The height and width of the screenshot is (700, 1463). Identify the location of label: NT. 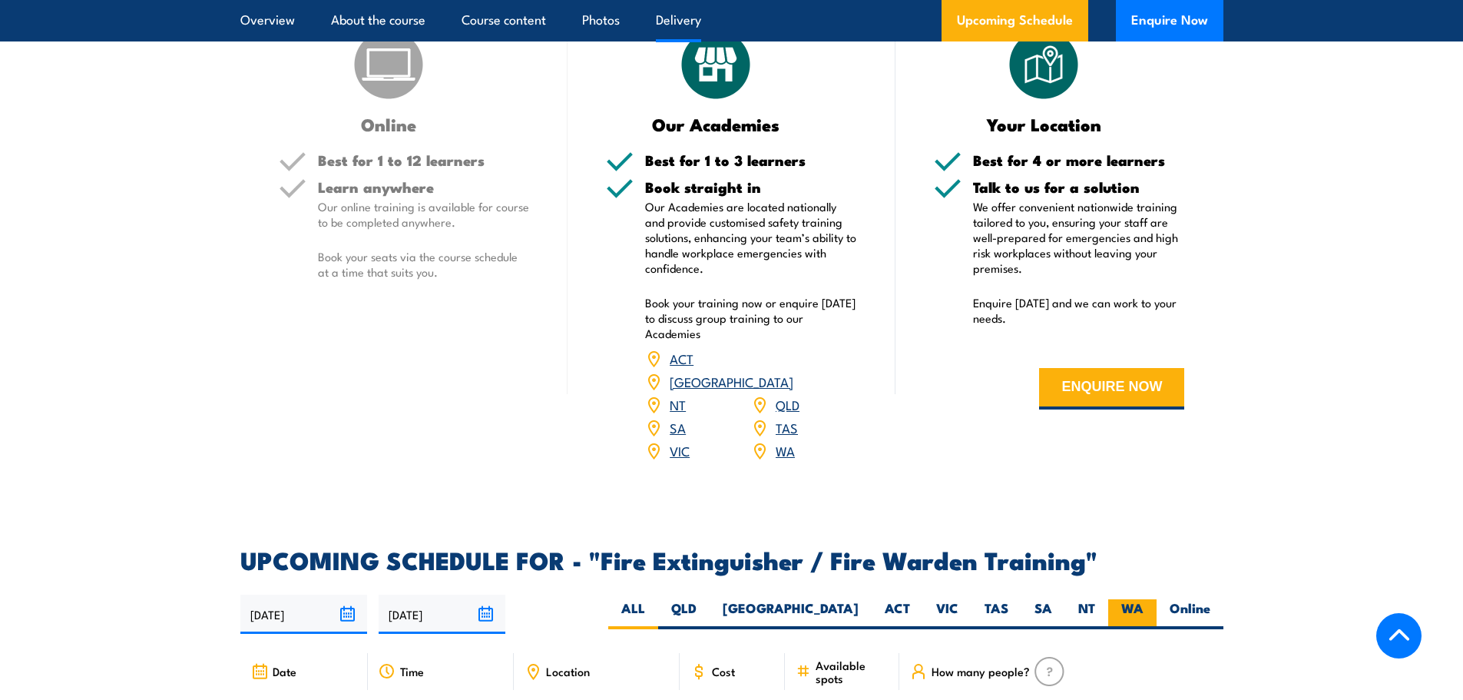
(1087, 614).